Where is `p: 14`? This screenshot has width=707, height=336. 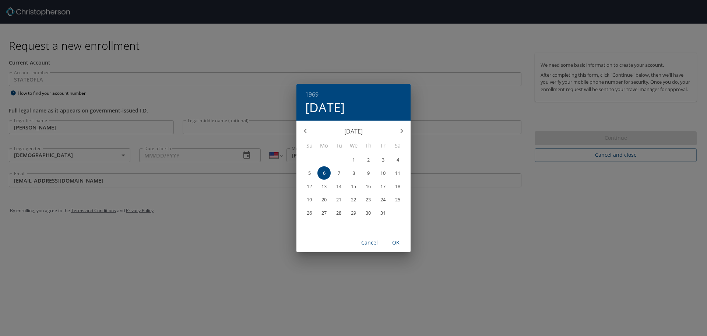 p: 14 is located at coordinates (339, 186).